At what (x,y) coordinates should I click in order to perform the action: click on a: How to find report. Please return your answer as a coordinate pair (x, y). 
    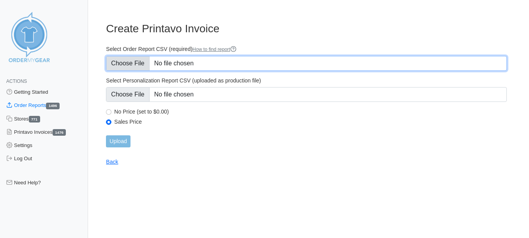
    Looking at the image, I should click on (214, 49).